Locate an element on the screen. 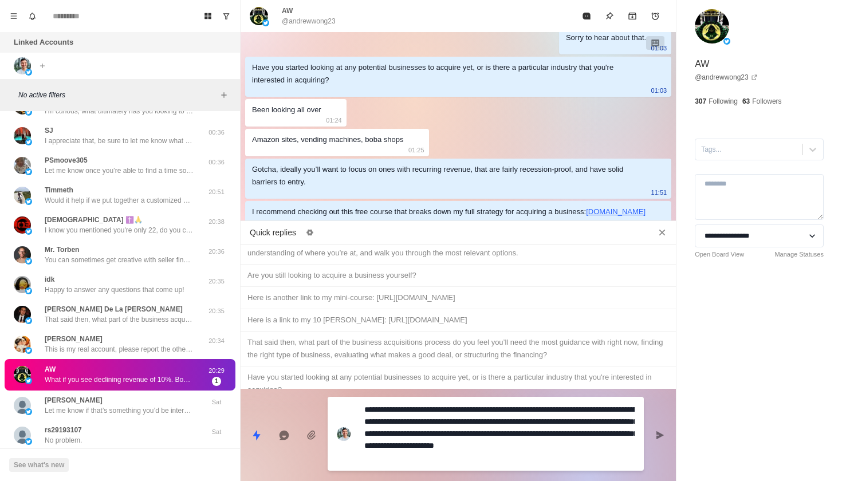  button: Add media is located at coordinates (312, 435).